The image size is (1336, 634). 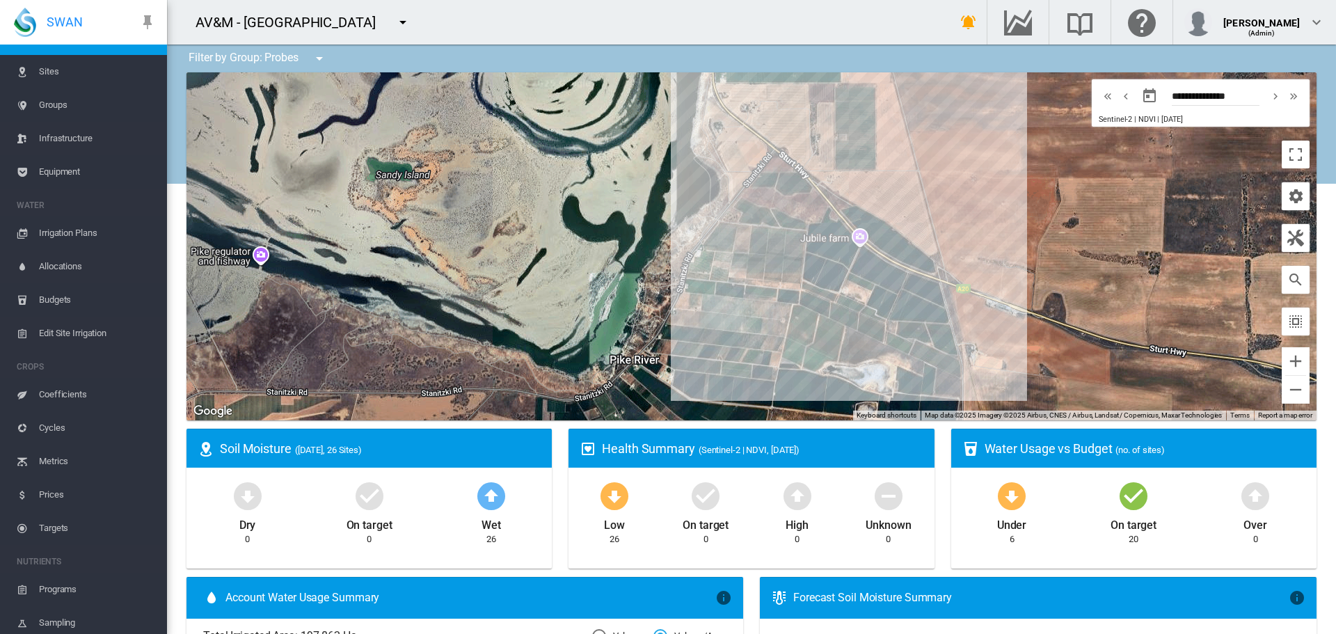 What do you see at coordinates (1080, 22) in the screenshot?
I see `md-icon: Search the knowledge base` at bounding box center [1080, 22].